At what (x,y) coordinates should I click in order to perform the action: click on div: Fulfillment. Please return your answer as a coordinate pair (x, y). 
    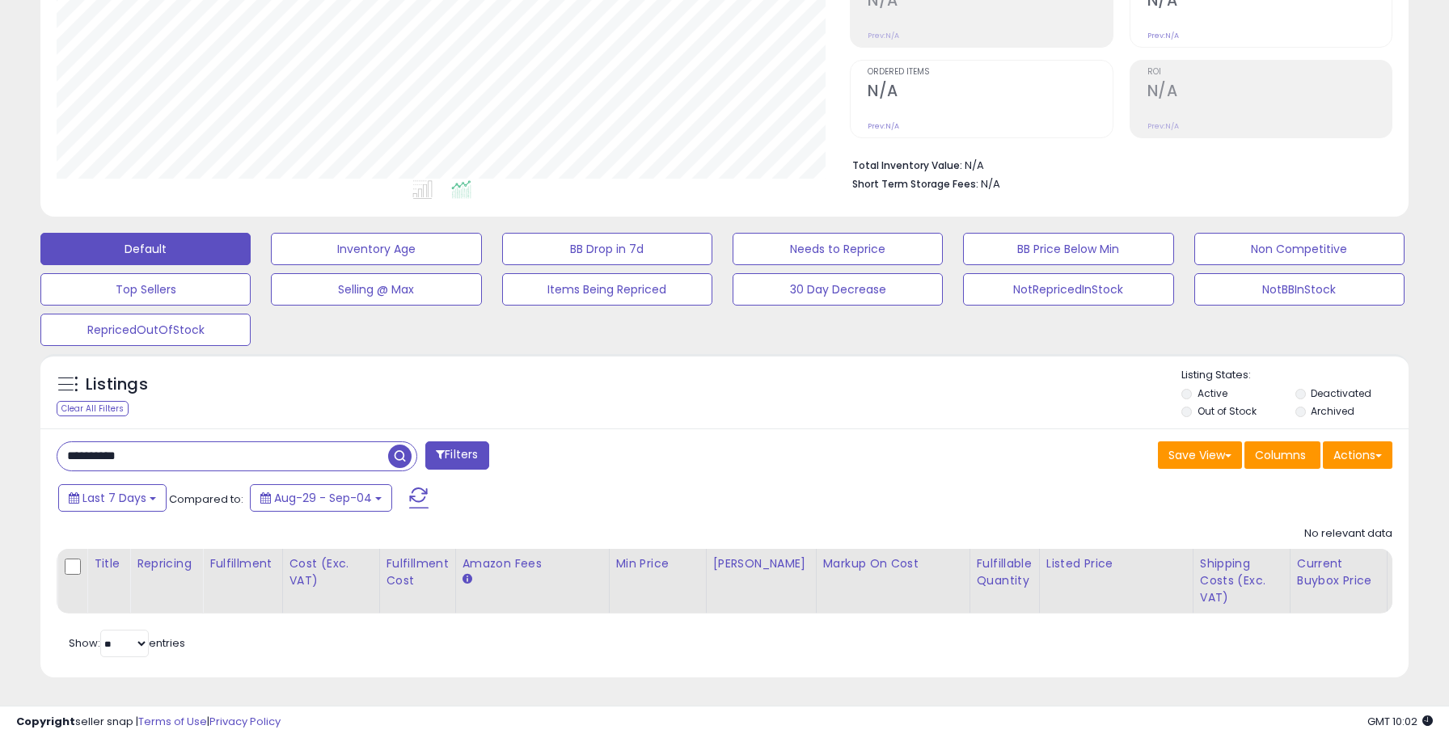
    Looking at the image, I should click on (242, 564).